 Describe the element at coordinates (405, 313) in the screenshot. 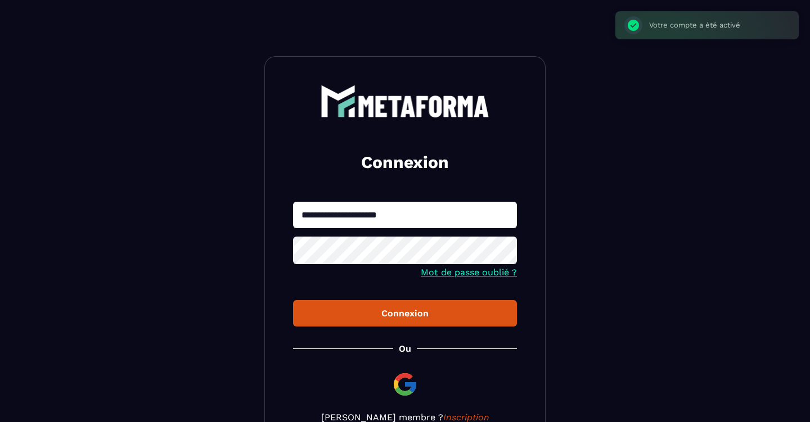

I see `div: Connexion` at that location.